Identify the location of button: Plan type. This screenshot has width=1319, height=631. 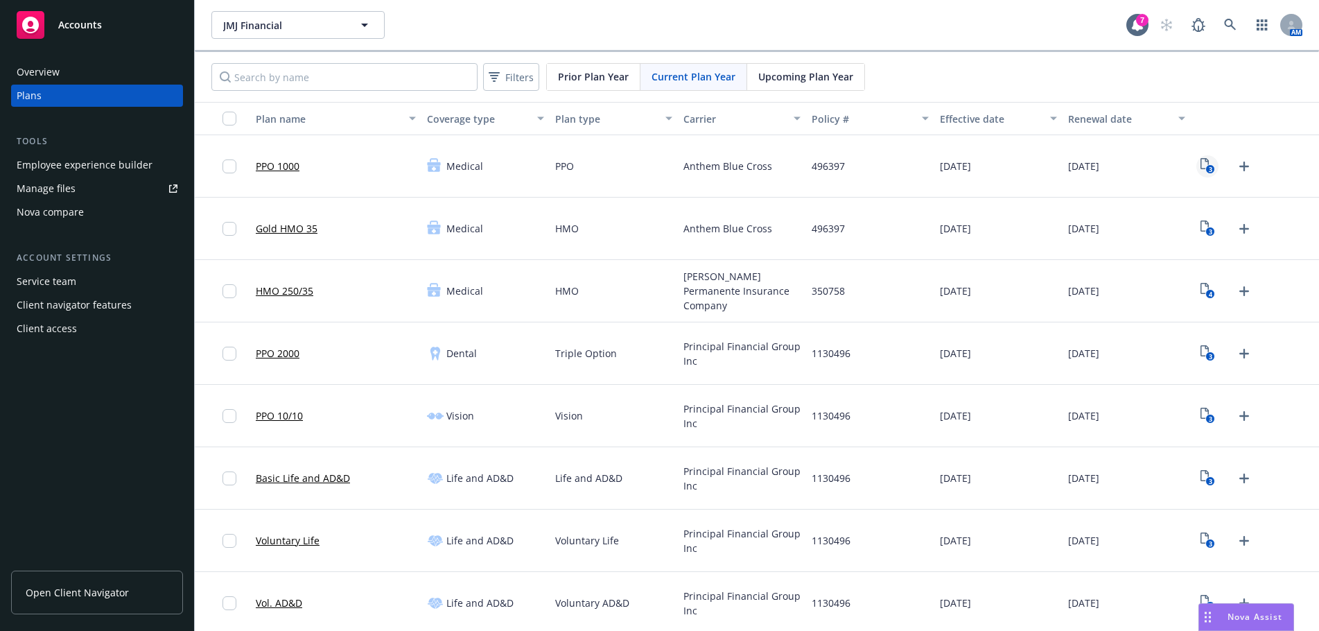
(614, 119).